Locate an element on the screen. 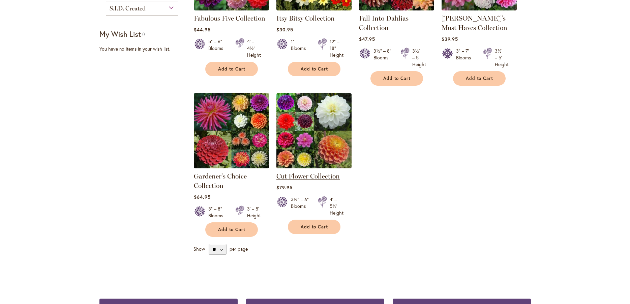  div: 3½" – 8" Blooms is located at coordinates (383, 58).